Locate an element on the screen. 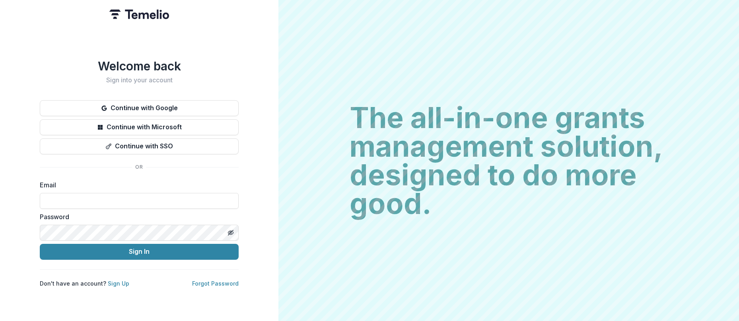 The width and height of the screenshot is (739, 321). h1: Welcome back is located at coordinates (139, 66).